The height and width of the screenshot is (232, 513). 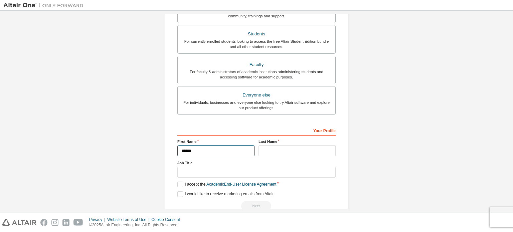 What do you see at coordinates (44, 222) in the screenshot?
I see `img: facebook.svg` at bounding box center [44, 222].